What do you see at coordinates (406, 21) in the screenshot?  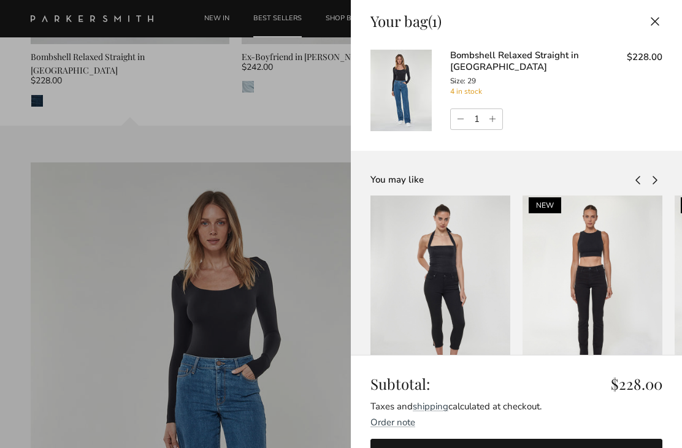 I see `div: Your bag` at bounding box center [406, 21].